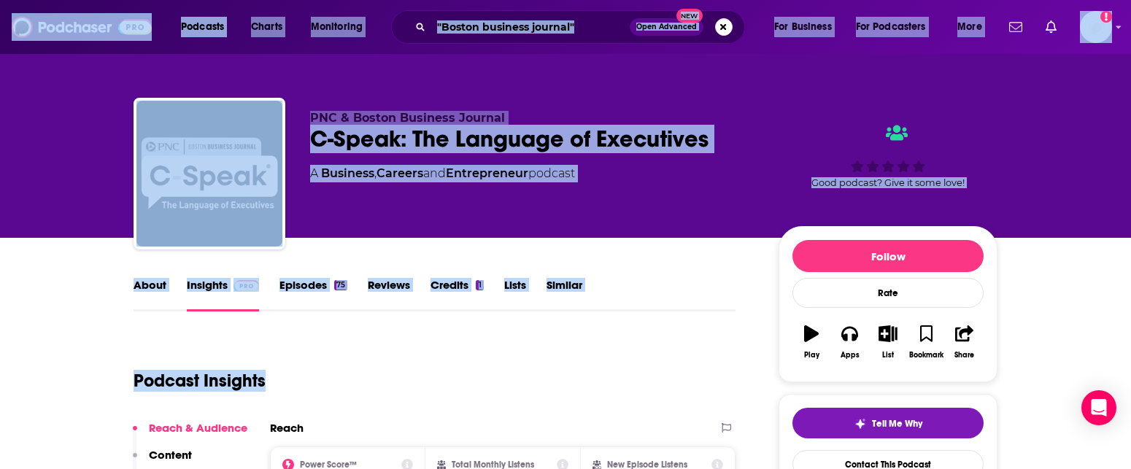 This screenshot has width=1131, height=469. I want to click on div: Play, so click(812, 356).